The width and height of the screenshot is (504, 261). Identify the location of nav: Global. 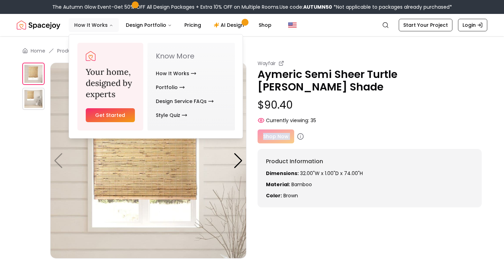
(252, 25).